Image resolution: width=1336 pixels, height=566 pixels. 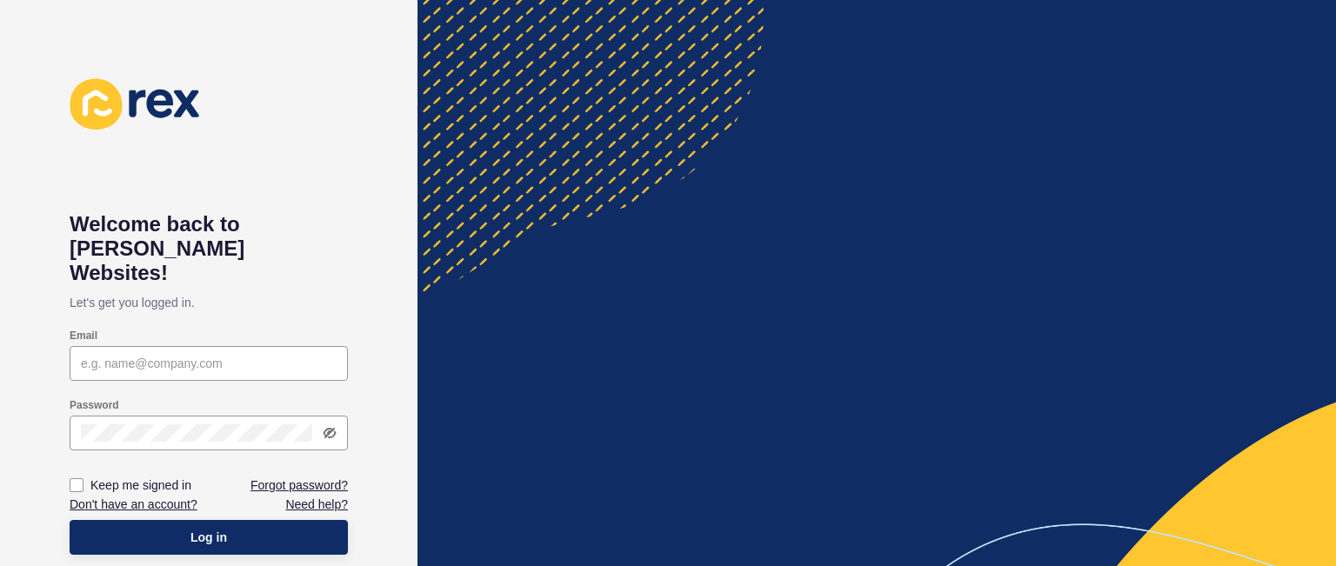 I want to click on p: Let's get you logged in., so click(x=209, y=303).